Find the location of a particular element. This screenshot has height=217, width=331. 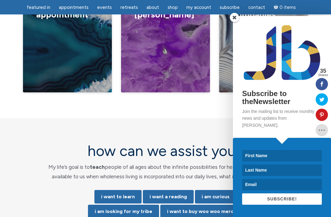

a: Events is located at coordinates (105, 7).